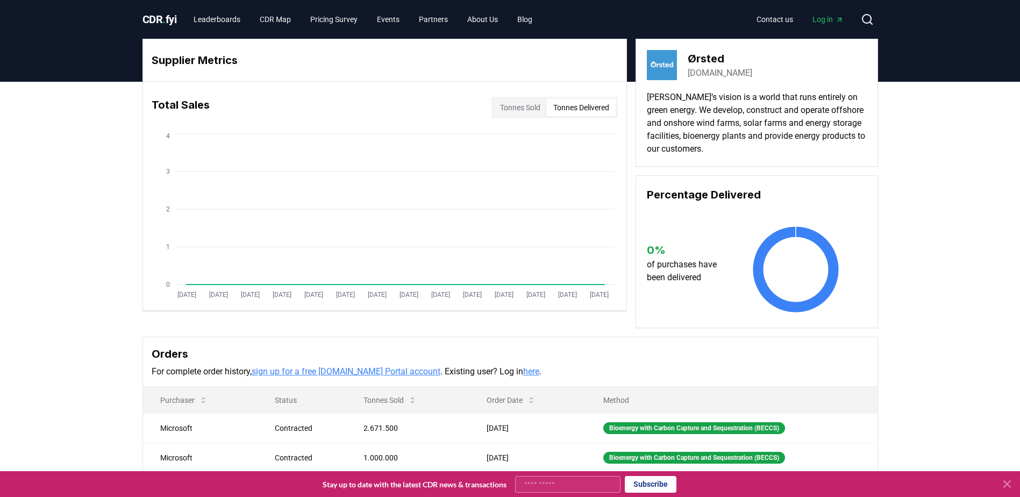  I want to click on h3: Percentage Delivered, so click(756, 195).